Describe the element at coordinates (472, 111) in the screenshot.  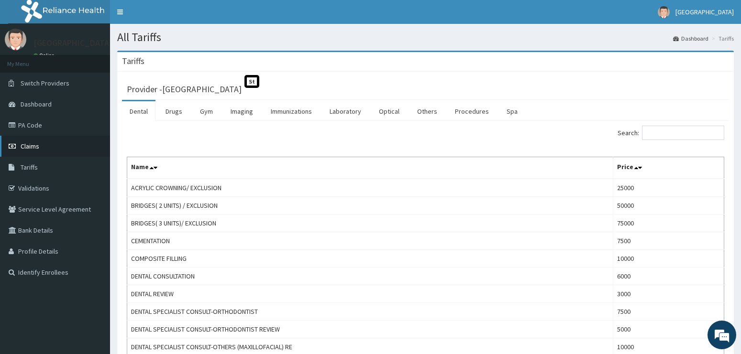
I see `a: Procedures` at that location.